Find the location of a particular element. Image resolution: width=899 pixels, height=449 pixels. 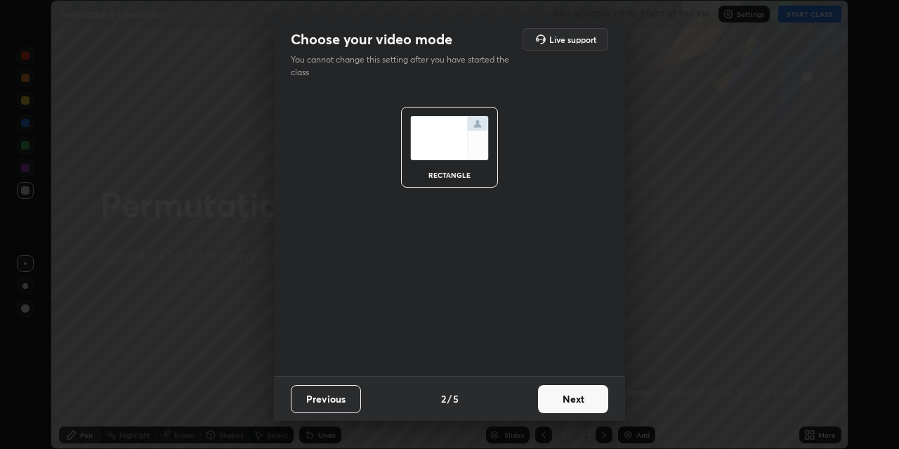

h2: Choose your video mode is located at coordinates (372, 39).